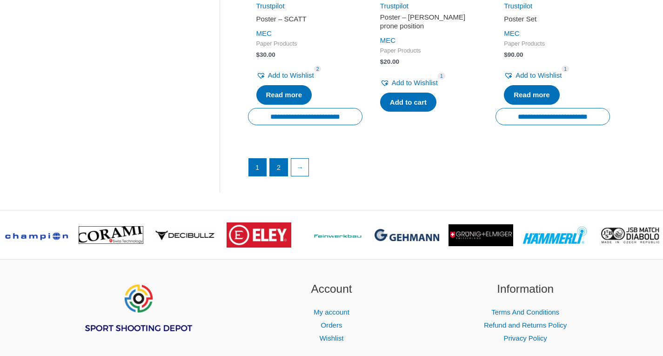 This screenshot has width=663, height=356. What do you see at coordinates (258, 167) in the screenshot?
I see `span: Page 1` at bounding box center [258, 167].